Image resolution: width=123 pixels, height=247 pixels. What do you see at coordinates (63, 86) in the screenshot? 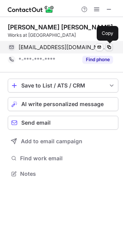
I see `div: Save to List / ATS / CRM` at bounding box center [63, 86].